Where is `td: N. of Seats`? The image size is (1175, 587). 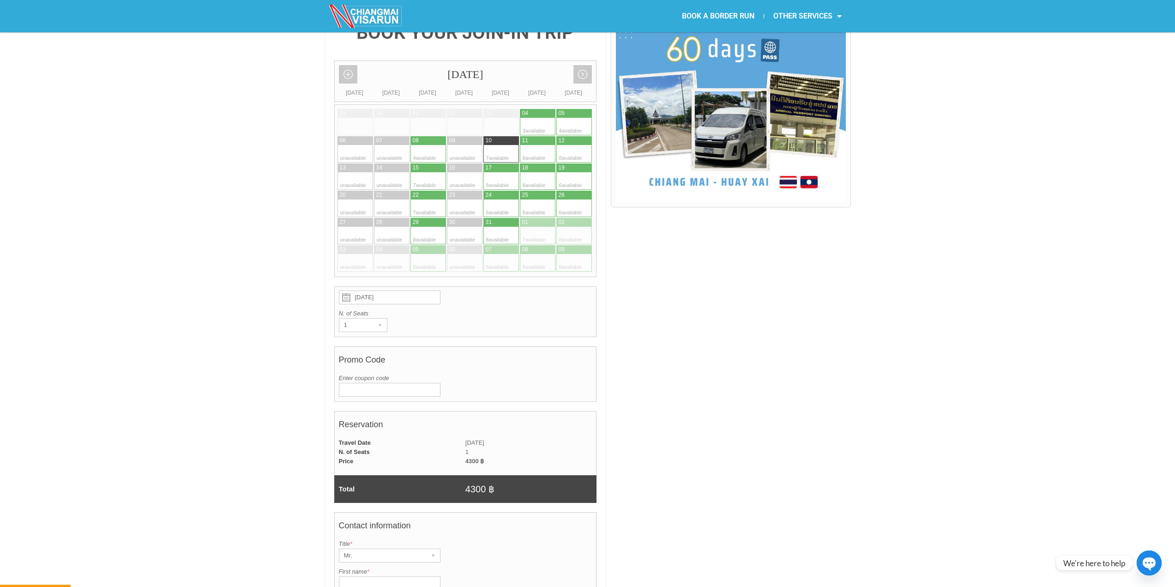
td: N. of Seats is located at coordinates (400, 452).